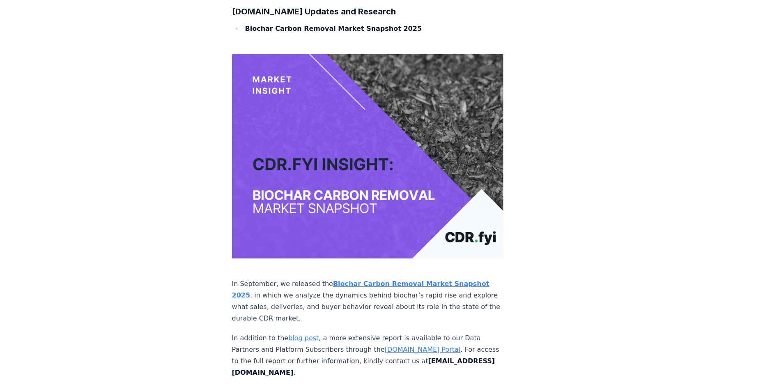 Image resolution: width=779 pixels, height=392 pixels. I want to click on a: Biochar Carbon Removal Market Snapshot 2025, so click(360, 289).